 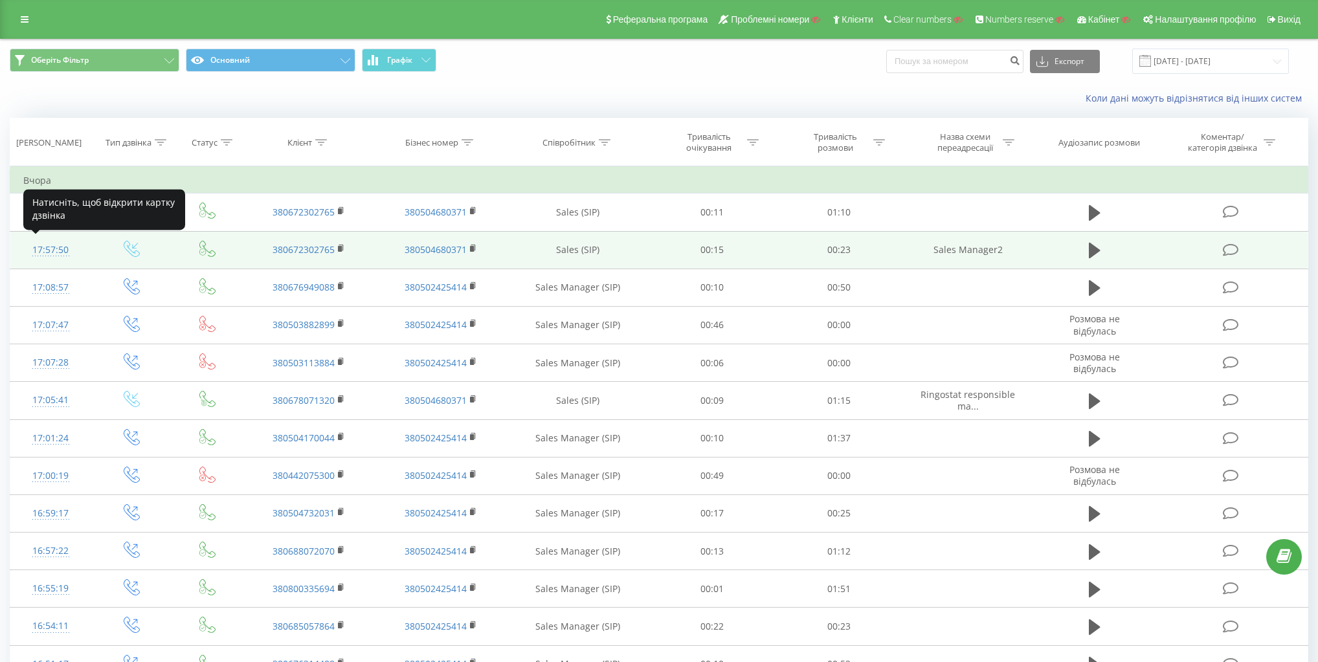 What do you see at coordinates (270, 60) in the screenshot?
I see `button: Основний` at bounding box center [270, 60].